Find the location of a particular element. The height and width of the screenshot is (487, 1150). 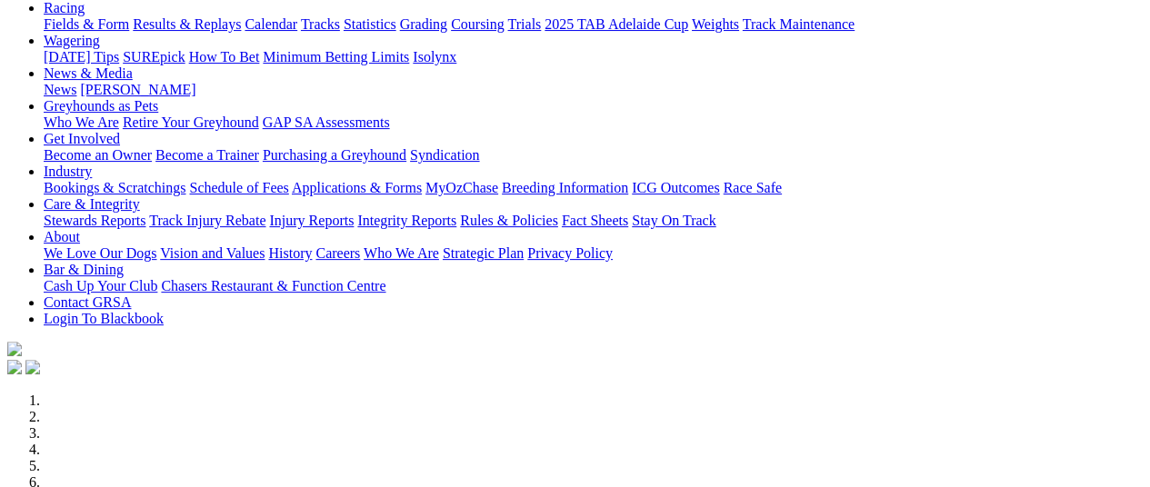

a: Become a Trainer is located at coordinates (207, 155).